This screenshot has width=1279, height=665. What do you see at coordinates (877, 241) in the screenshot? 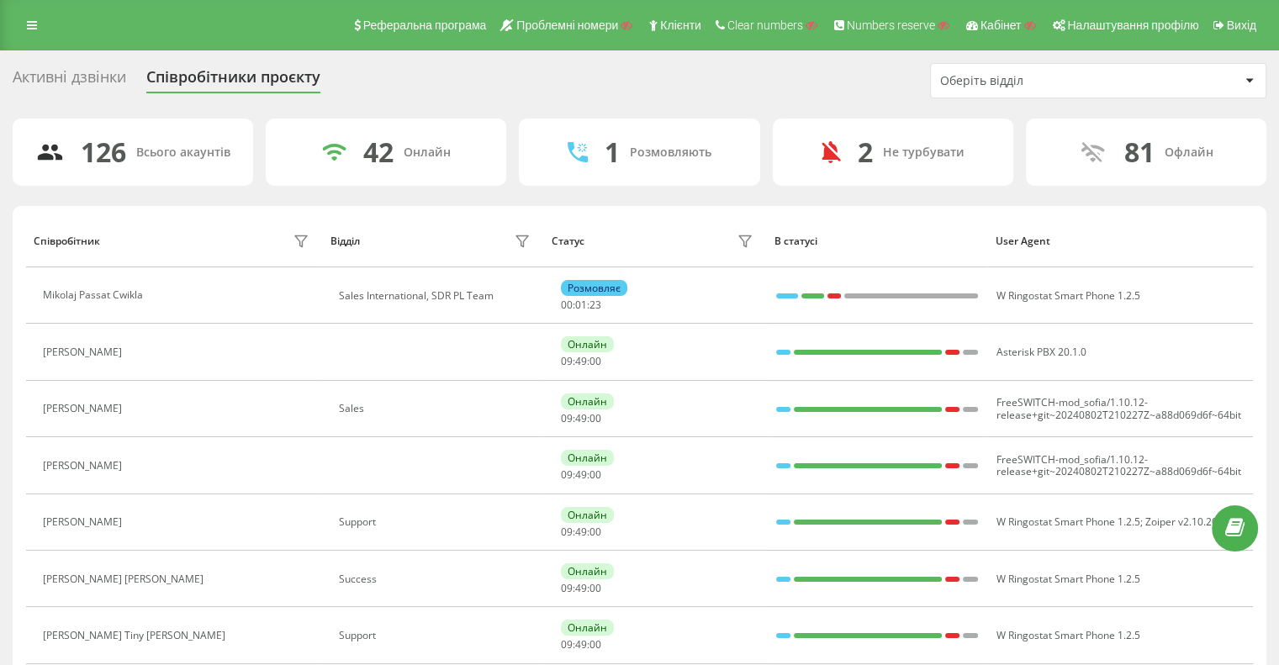
I see `div: В статусі` at bounding box center [877, 241].